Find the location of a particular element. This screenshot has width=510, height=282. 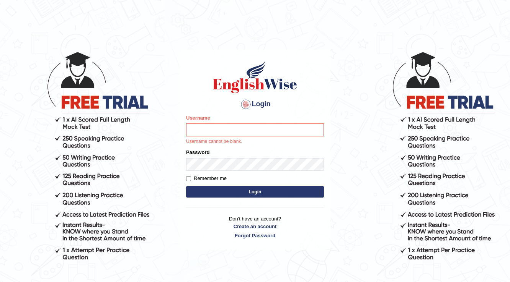

a: Create an account is located at coordinates (255, 226).